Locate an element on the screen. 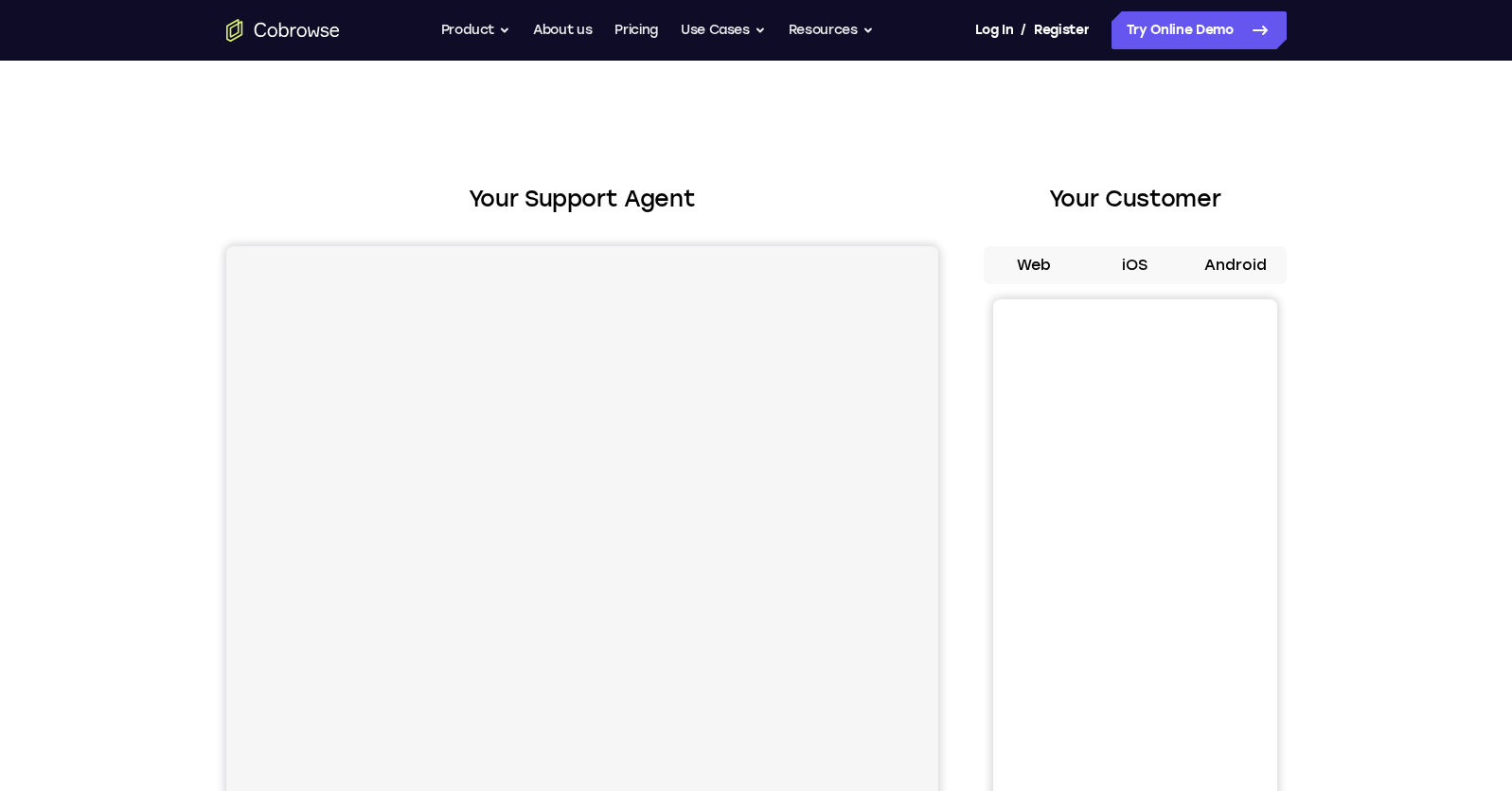  button: Android is located at coordinates (1236, 266).